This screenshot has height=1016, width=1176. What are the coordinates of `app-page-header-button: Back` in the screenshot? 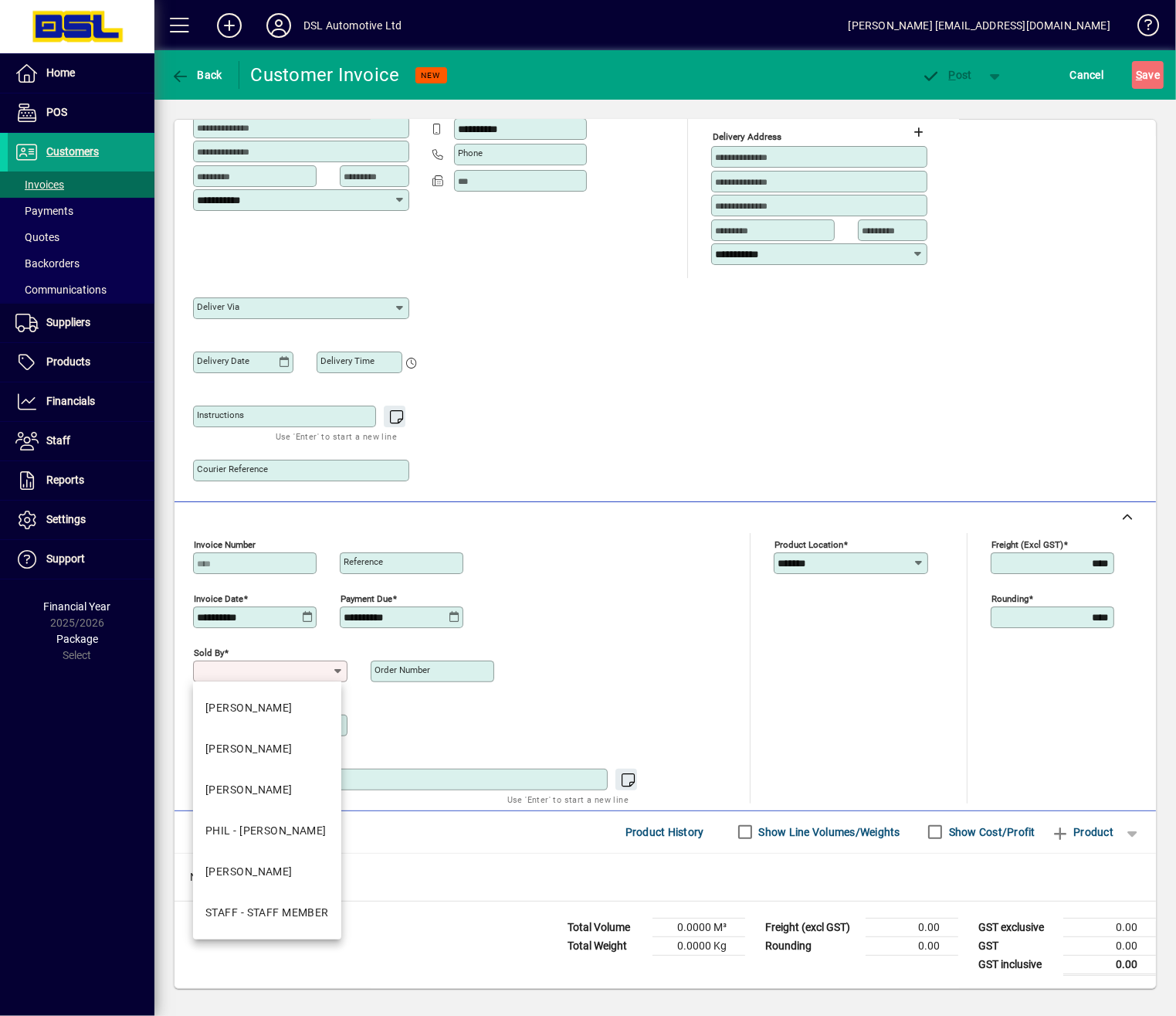 It's located at (197, 75).